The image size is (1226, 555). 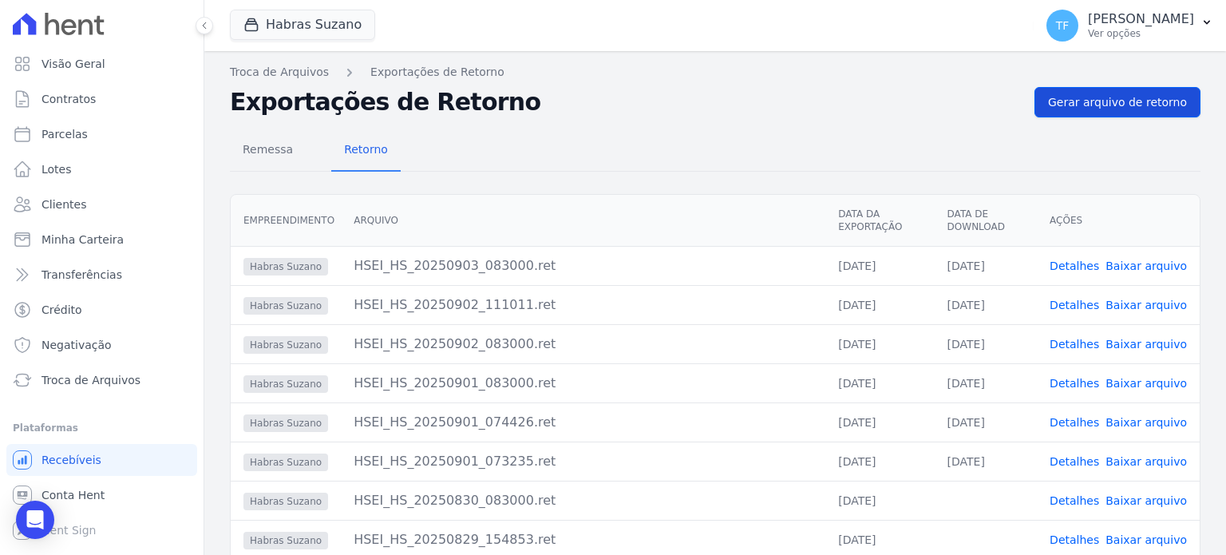 I want to click on th: Data da Exportação, so click(x=880, y=220).